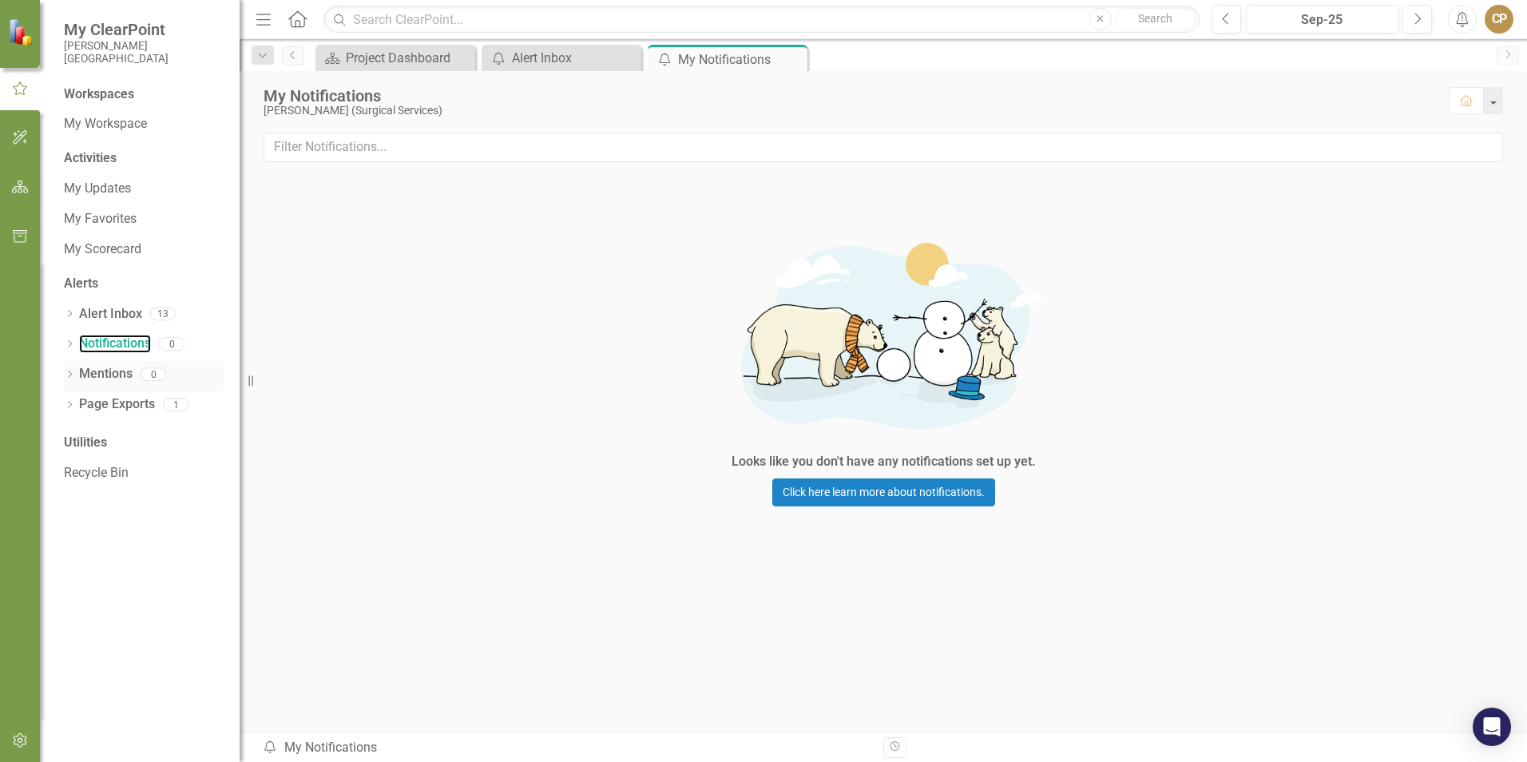 The width and height of the screenshot is (1527, 762). What do you see at coordinates (176, 404) in the screenshot?
I see `div: 1` at bounding box center [176, 404].